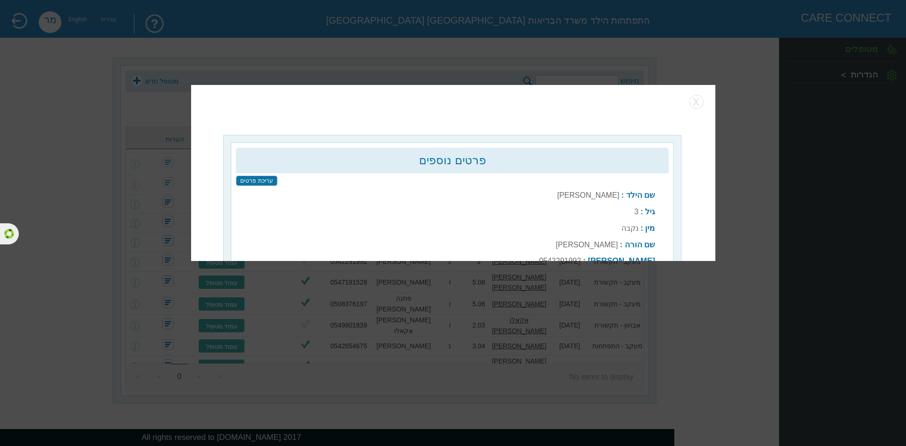 The height and width of the screenshot is (446, 906). I want to click on b: מין, so click(649, 228).